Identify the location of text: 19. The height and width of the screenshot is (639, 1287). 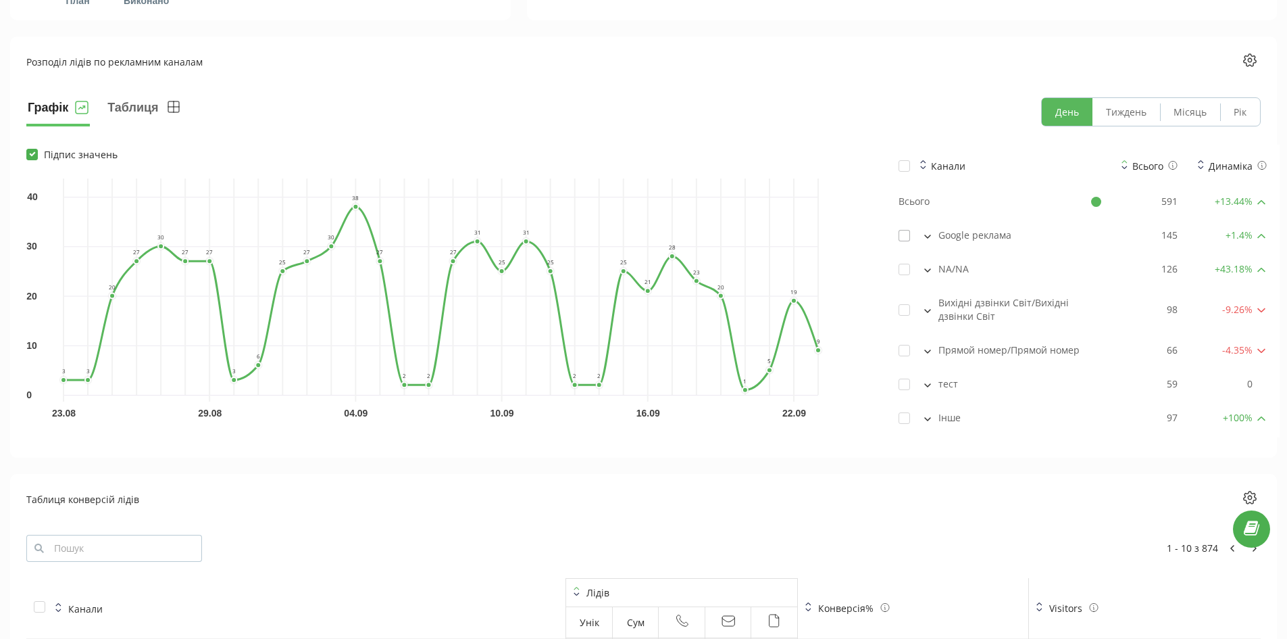
(794, 291).